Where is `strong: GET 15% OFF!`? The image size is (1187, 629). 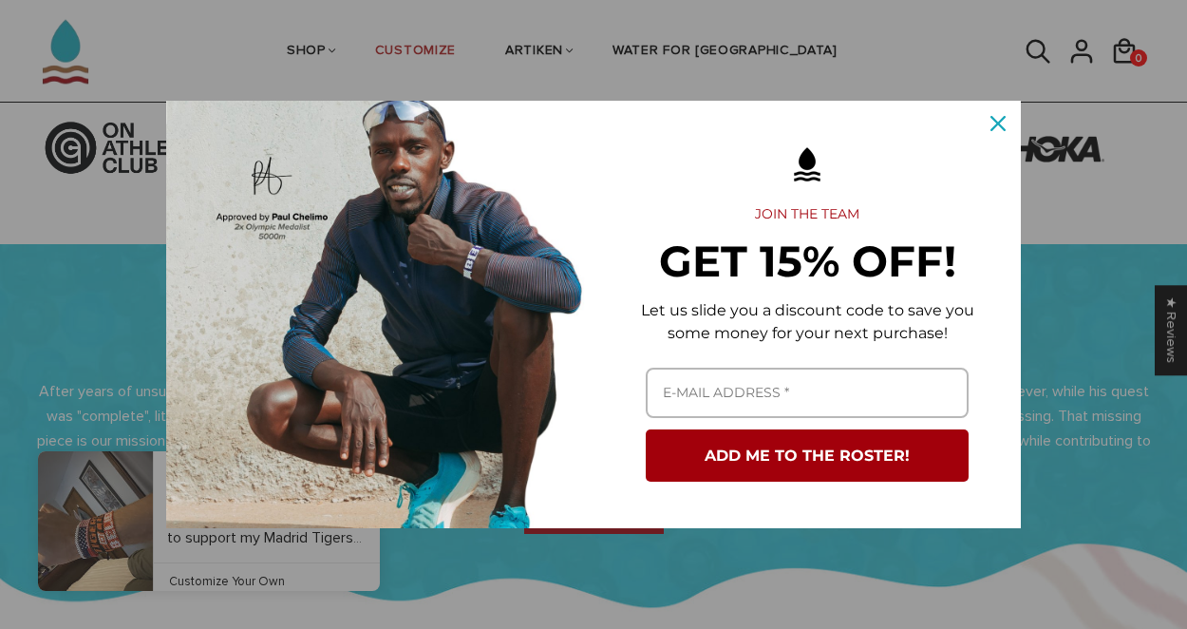 strong: GET 15% OFF! is located at coordinates (807, 260).